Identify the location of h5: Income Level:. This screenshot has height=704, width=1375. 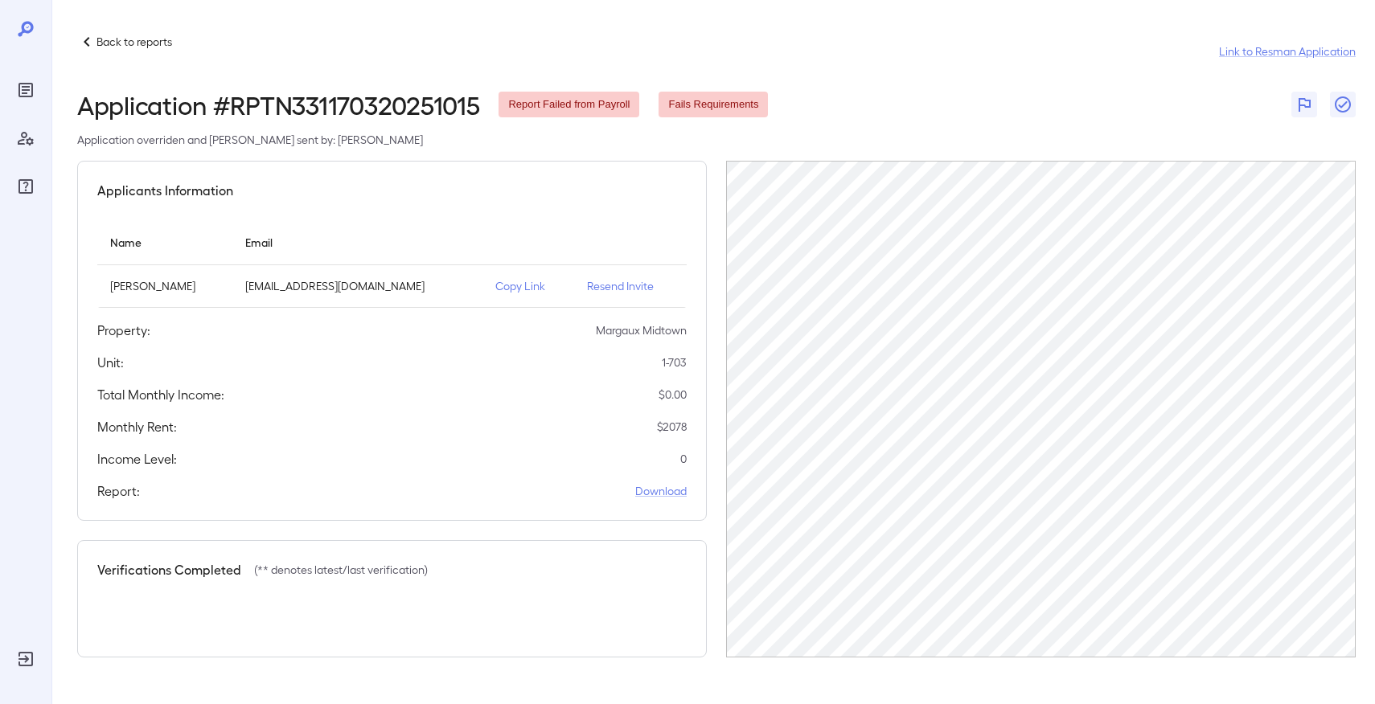
(137, 459).